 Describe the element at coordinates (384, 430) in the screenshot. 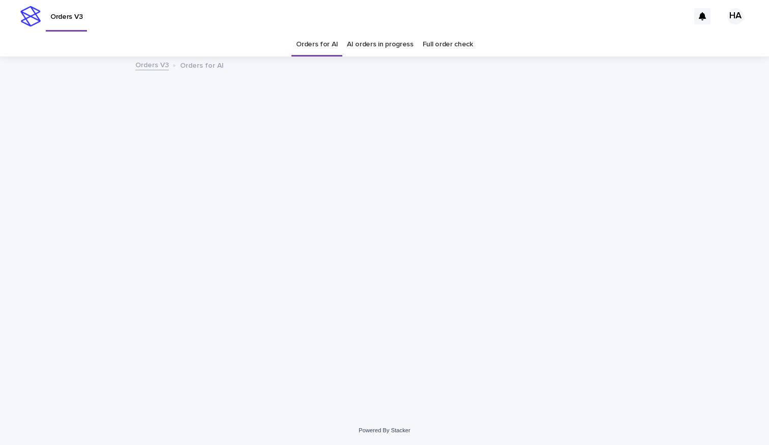

I see `a: Powered By Stacker` at that location.